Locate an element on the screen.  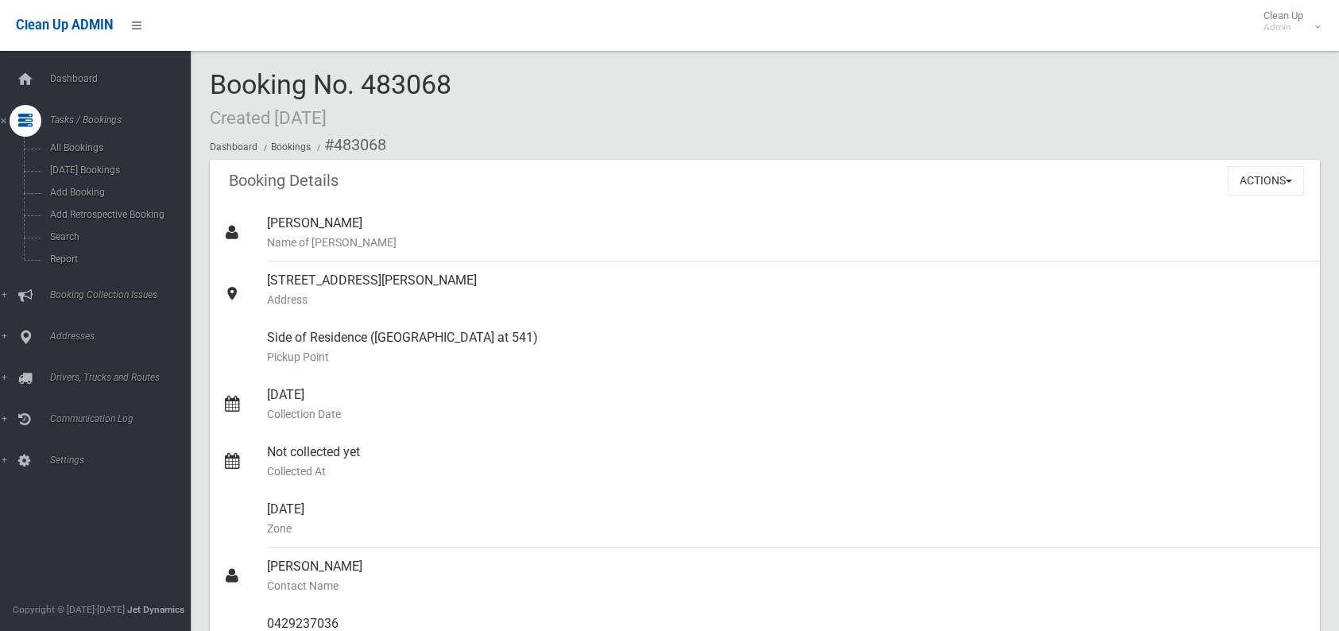
strong: Jet Dynamics is located at coordinates (156, 609).